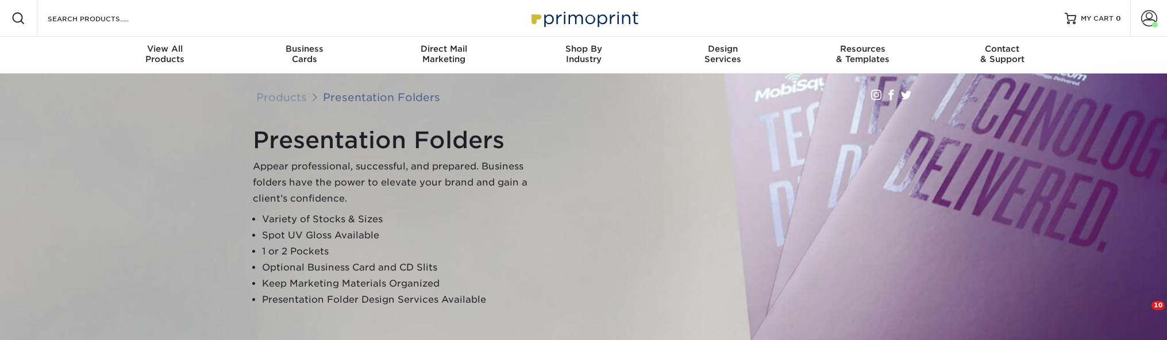 The height and width of the screenshot is (340, 1167). Describe the element at coordinates (401, 268) in the screenshot. I see `li: Optional Business Card and CD Slits` at that location.